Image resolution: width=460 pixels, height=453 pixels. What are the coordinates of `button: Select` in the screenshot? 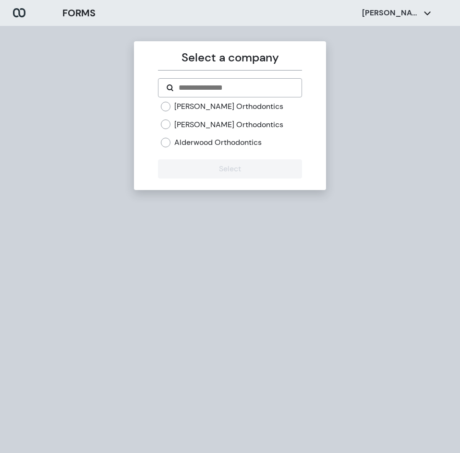 It's located at (229, 169).